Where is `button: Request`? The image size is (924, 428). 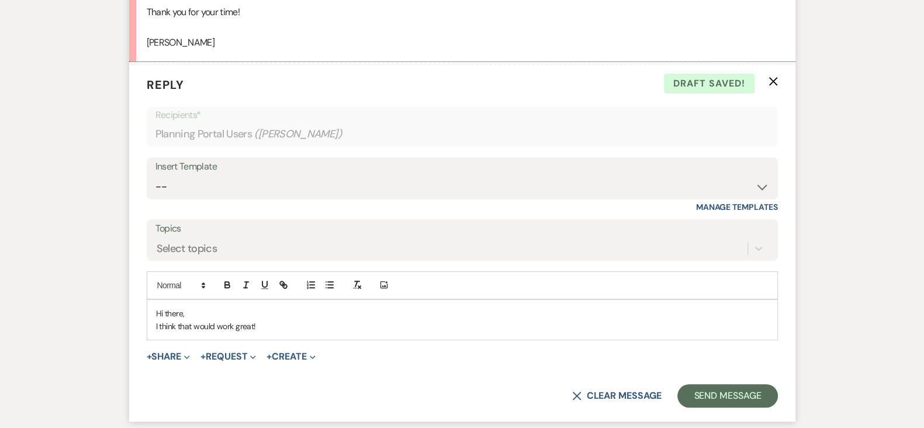 button: Request is located at coordinates (228, 356).